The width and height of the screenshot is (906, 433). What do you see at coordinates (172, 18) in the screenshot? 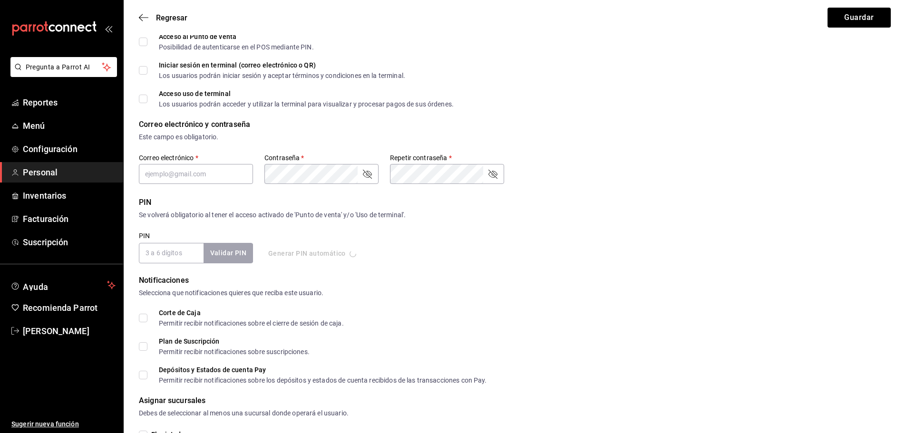
I see `span: Regresar` at bounding box center [172, 18].